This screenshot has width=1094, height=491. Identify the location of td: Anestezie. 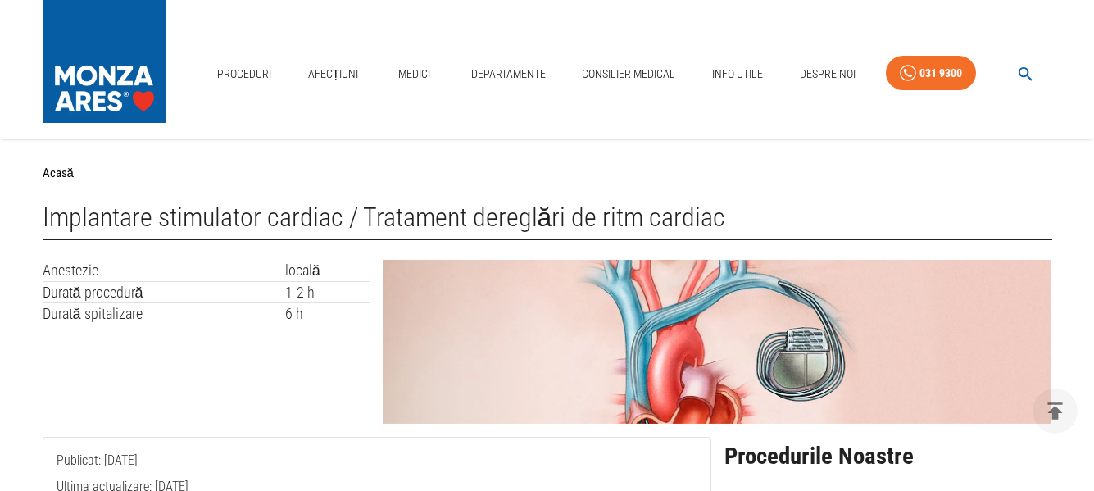
(164, 270).